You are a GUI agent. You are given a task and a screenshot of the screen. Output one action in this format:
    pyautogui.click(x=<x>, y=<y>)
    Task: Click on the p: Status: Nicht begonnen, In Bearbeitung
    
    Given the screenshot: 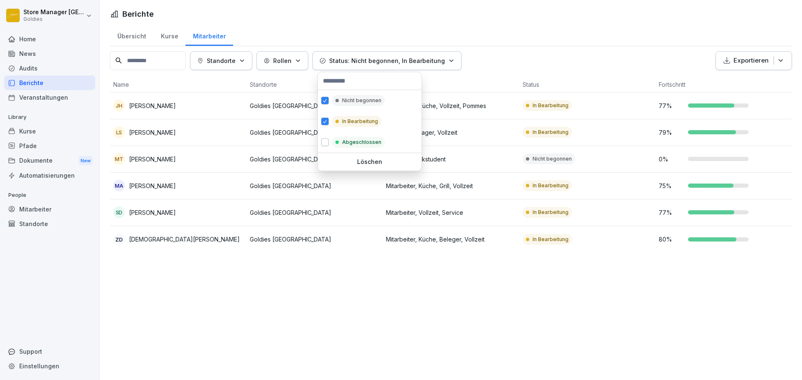 What is the action you would take?
    pyautogui.click(x=387, y=61)
    